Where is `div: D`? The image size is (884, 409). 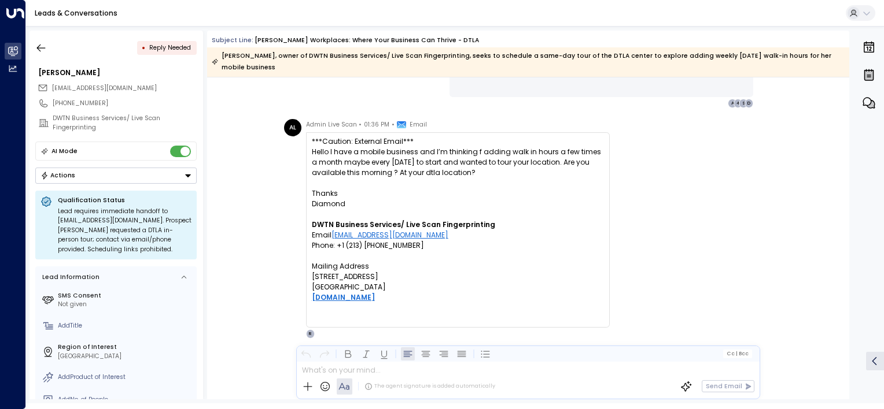 div: D is located at coordinates (749, 104).